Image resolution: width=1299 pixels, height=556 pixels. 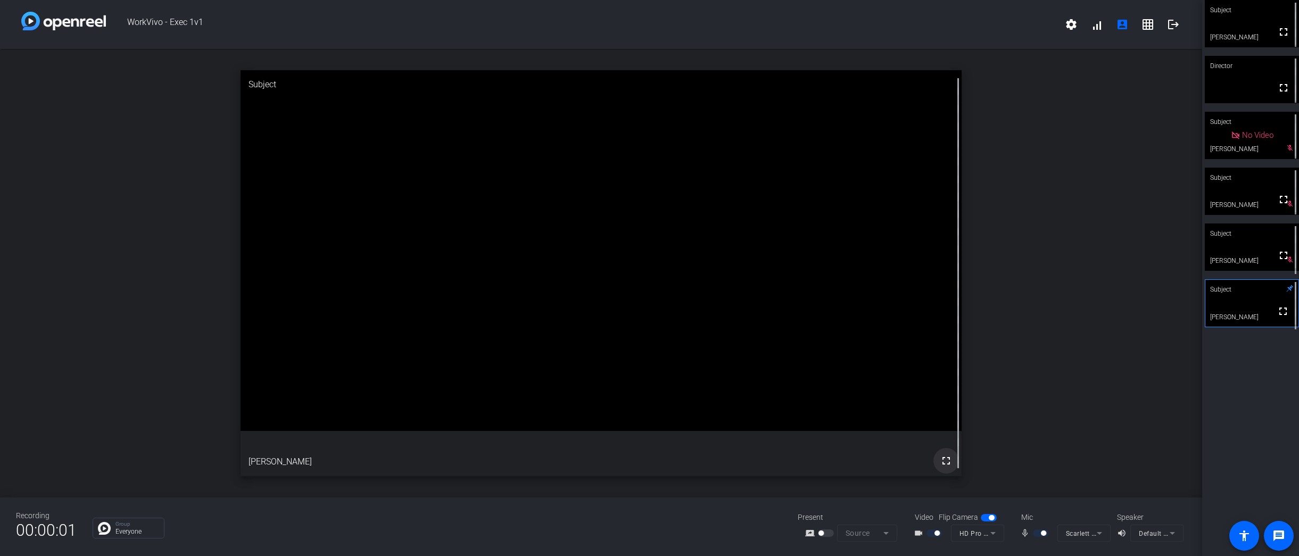 What do you see at coordinates (582, 24) in the screenshot?
I see `span: WorkVivo - Exec 1v1` at bounding box center [582, 24].